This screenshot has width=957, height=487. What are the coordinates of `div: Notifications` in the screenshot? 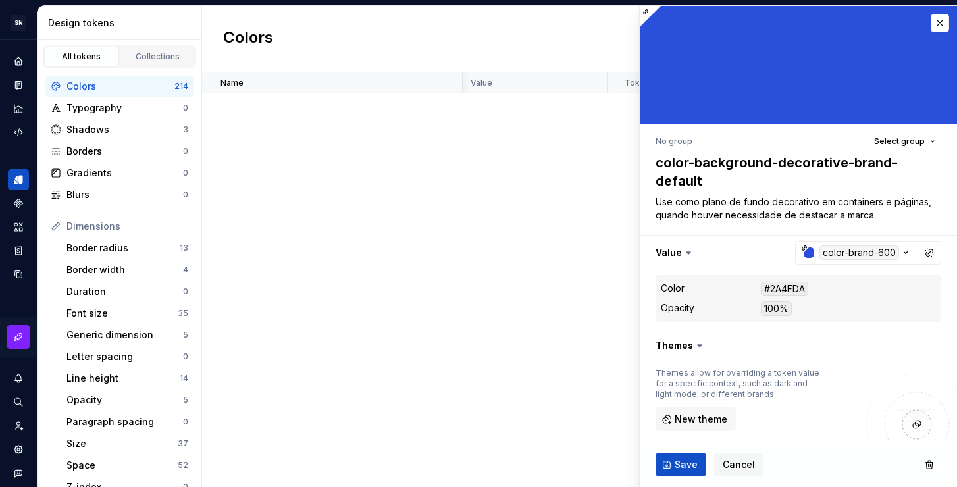 It's located at (18, 379).